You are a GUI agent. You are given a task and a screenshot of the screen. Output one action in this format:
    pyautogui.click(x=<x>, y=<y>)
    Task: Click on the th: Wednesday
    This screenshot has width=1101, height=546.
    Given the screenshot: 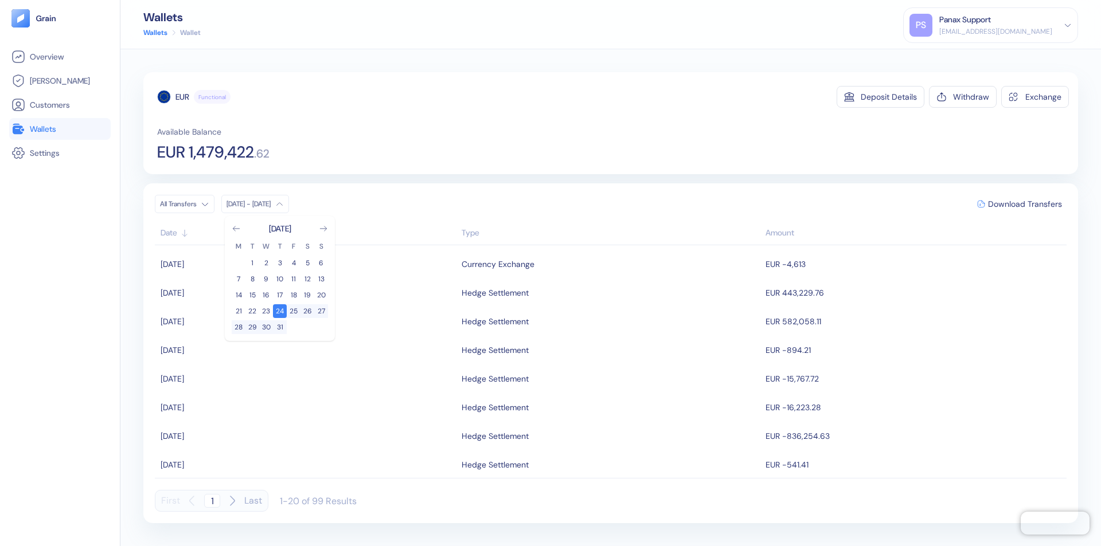 What is the action you would take?
    pyautogui.click(x=266, y=247)
    